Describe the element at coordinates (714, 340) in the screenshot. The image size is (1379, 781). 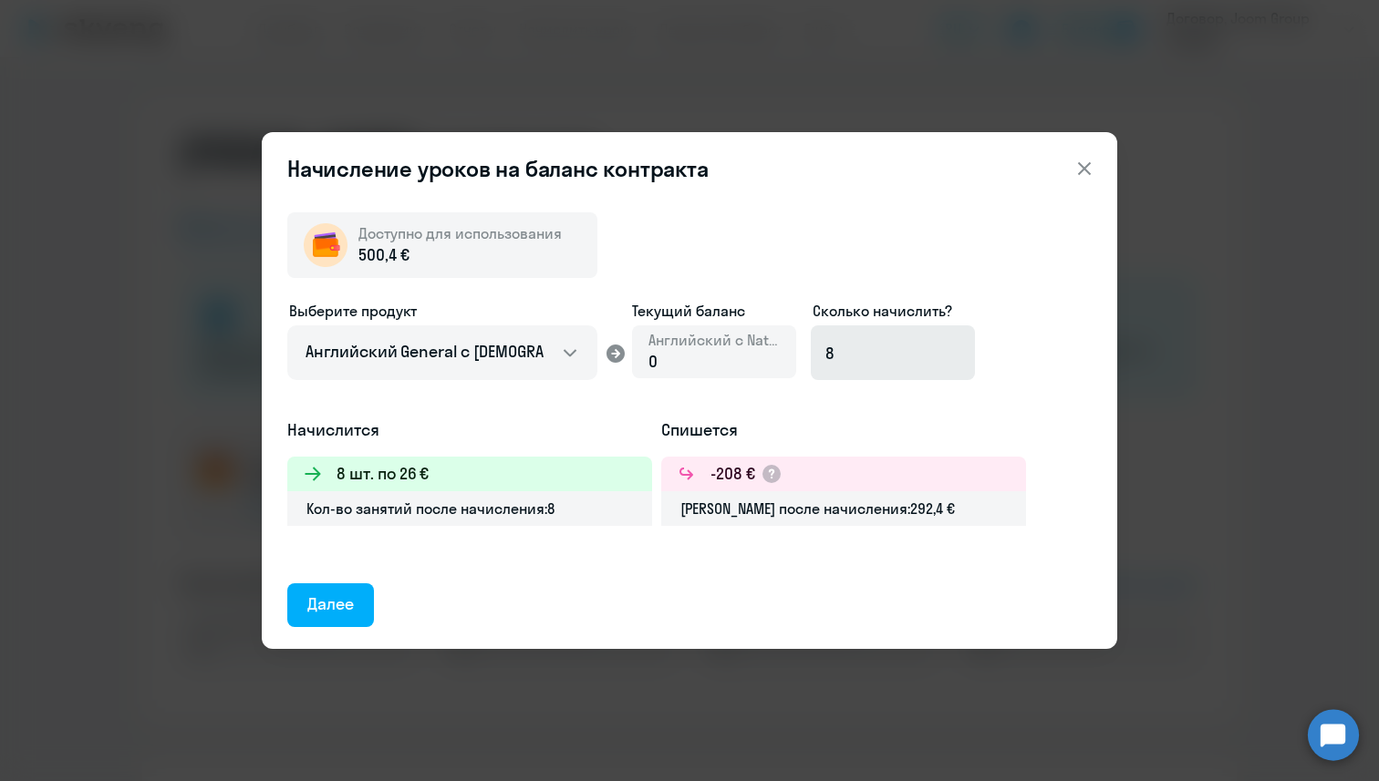
I see `span: Английский с Native` at that location.